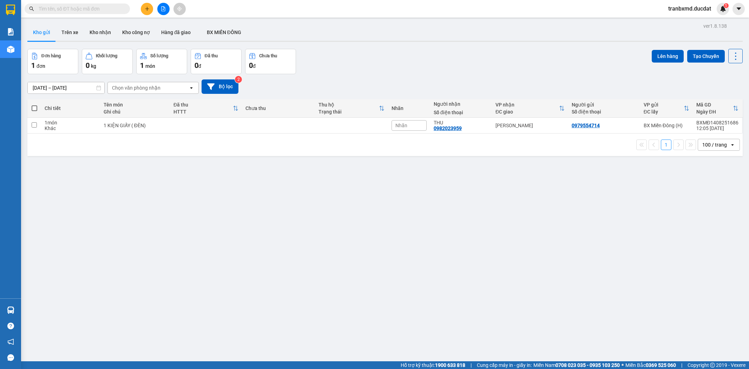  What do you see at coordinates (587, 365) in the screenshot?
I see `strong: 0708 023 035 - 0935 103 250` at bounding box center [587, 365].